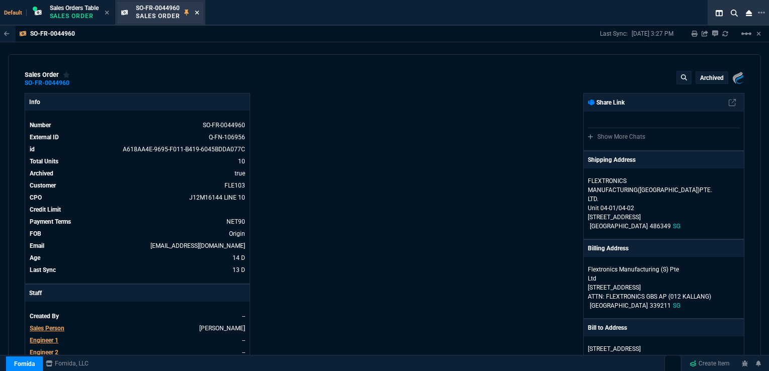  I want to click on span: id, so click(32, 149).